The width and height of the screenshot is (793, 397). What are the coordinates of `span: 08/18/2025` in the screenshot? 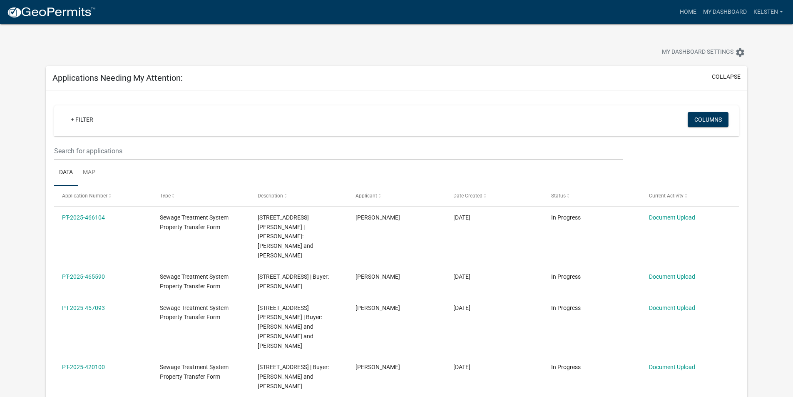 It's located at (462, 276).